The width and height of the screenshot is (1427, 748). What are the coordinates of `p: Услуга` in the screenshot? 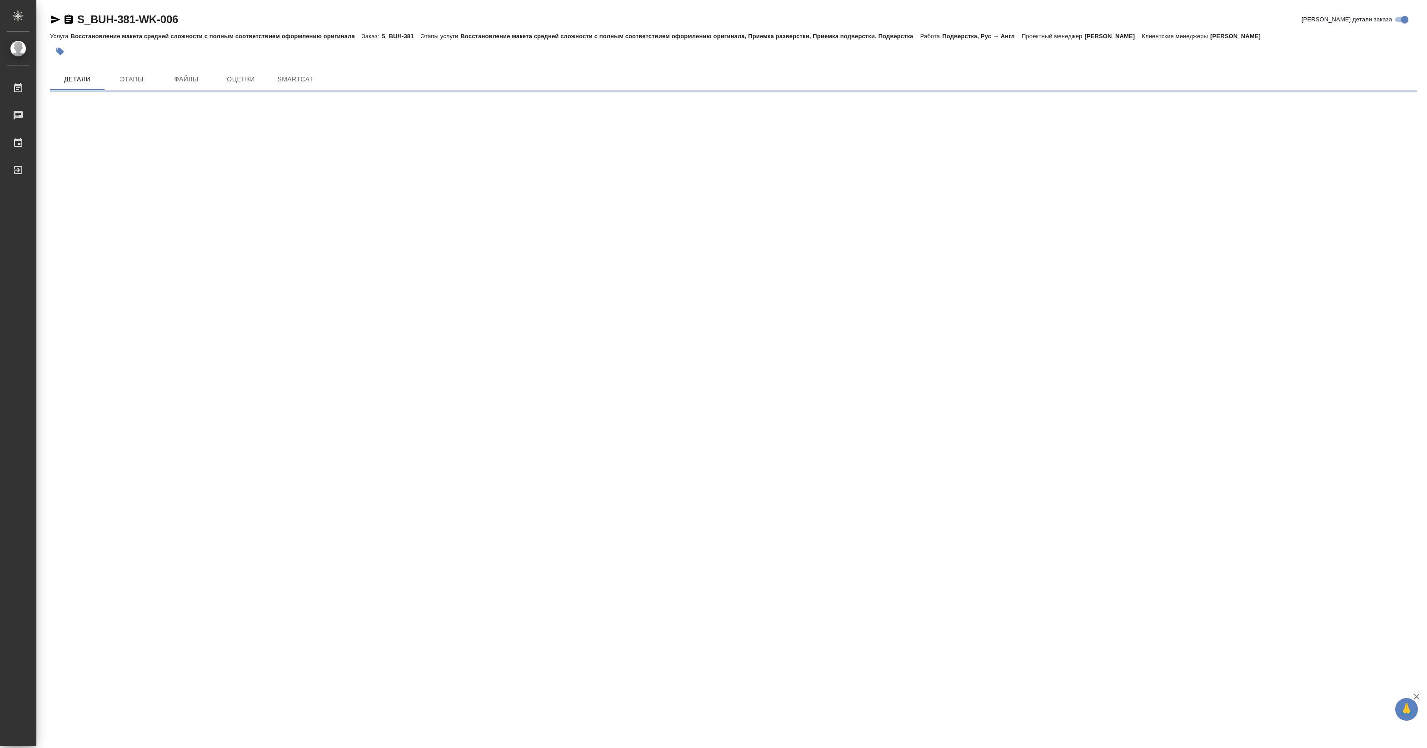 It's located at (60, 36).